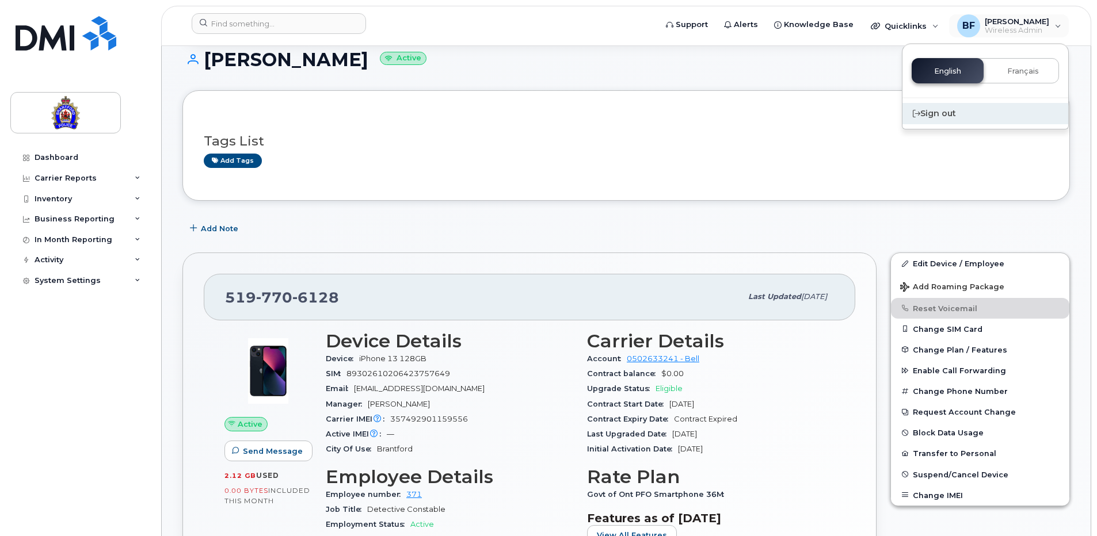 The height and width of the screenshot is (536, 1097). What do you see at coordinates (621, 388) in the screenshot?
I see `span: Upgrade Status` at bounding box center [621, 388].